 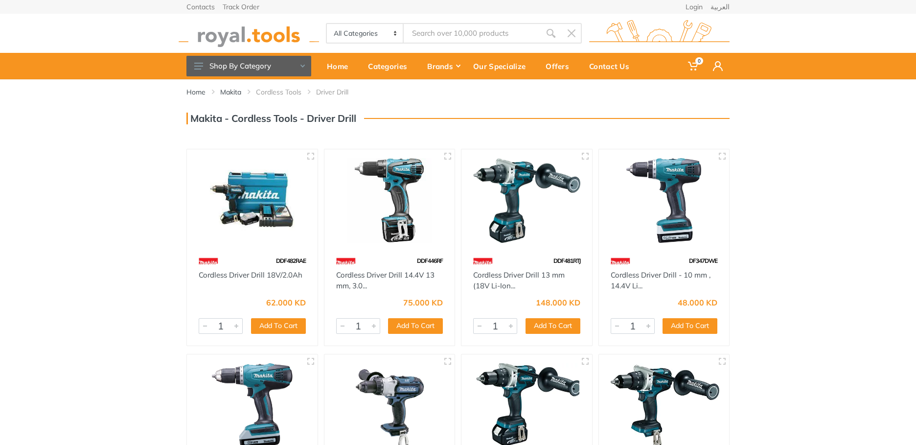 What do you see at coordinates (720, 7) in the screenshot?
I see `a: العربية` at bounding box center [720, 7].